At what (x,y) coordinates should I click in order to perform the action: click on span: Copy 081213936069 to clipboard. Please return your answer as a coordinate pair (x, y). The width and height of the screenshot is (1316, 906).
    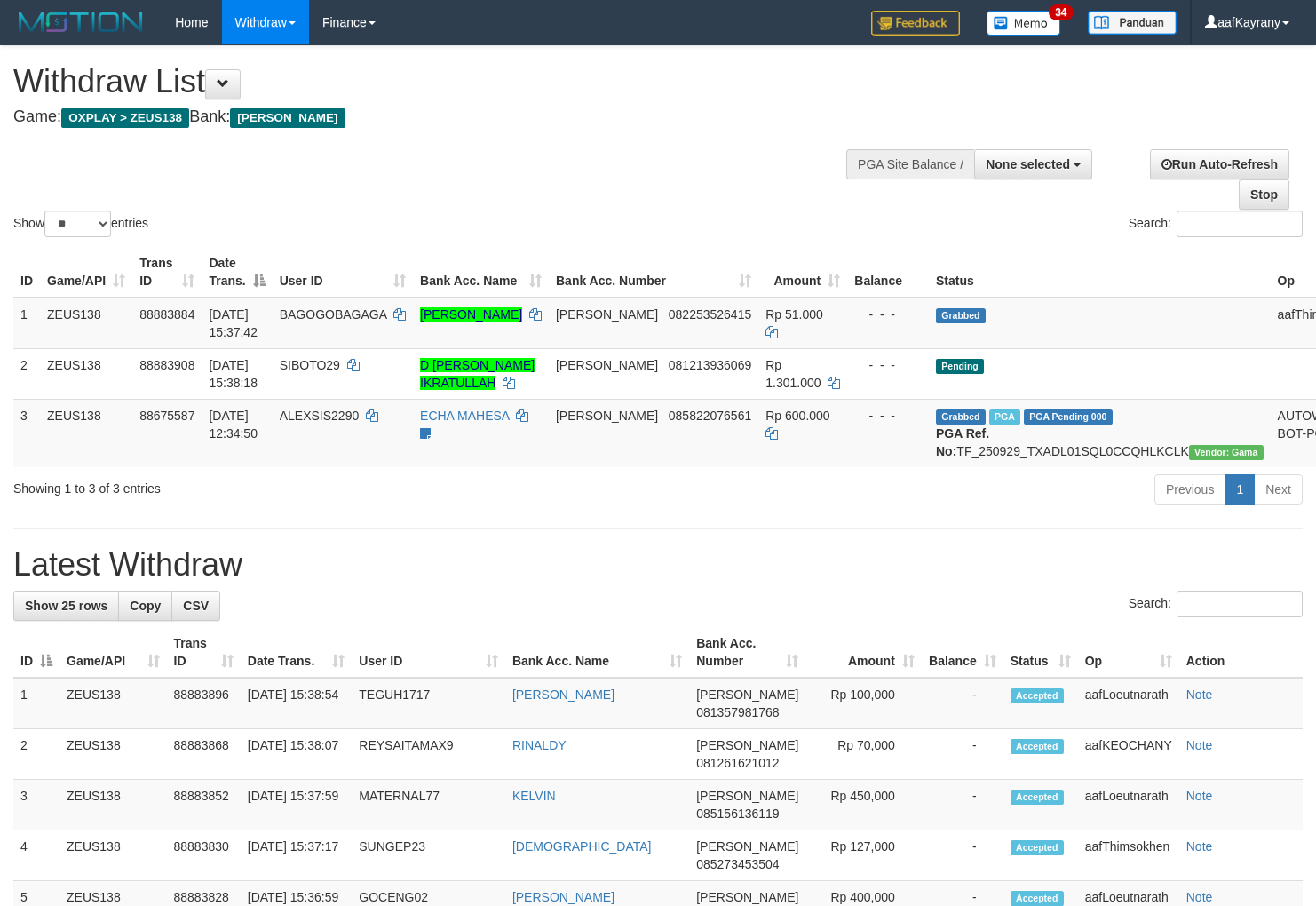
    Looking at the image, I should click on (709, 365).